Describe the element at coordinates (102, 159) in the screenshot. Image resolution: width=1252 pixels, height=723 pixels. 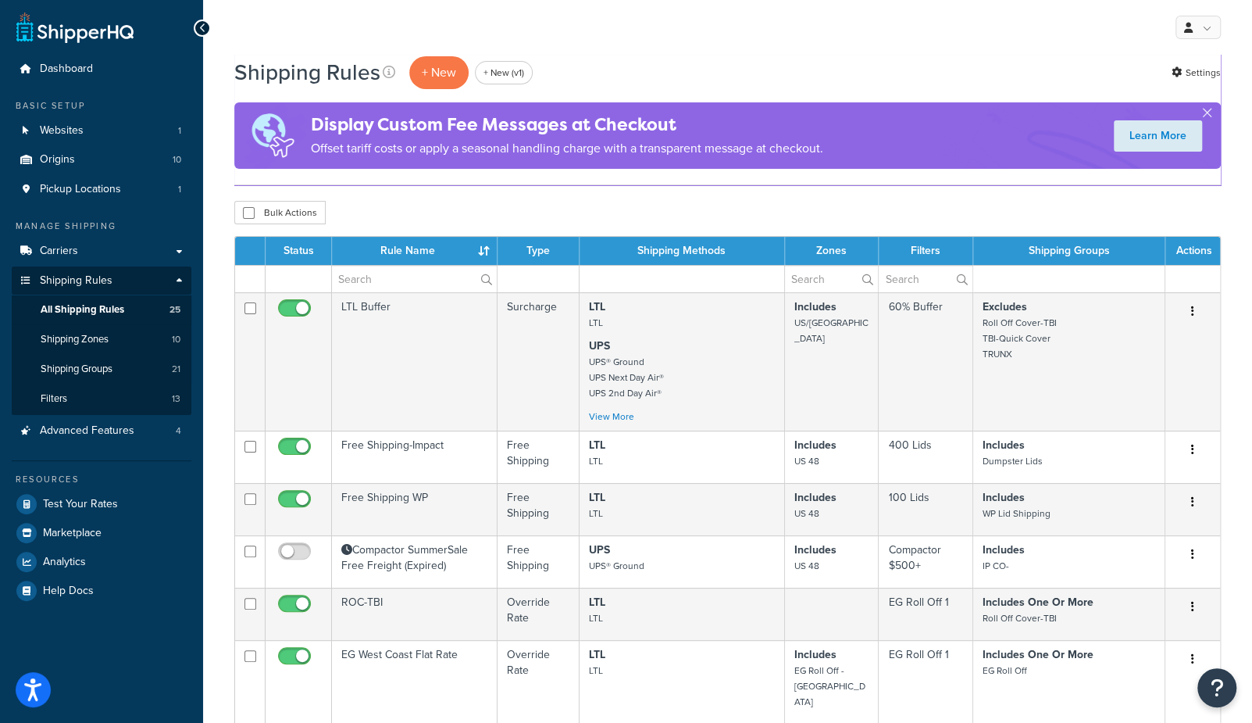
I see `a: Origins 10` at that location.